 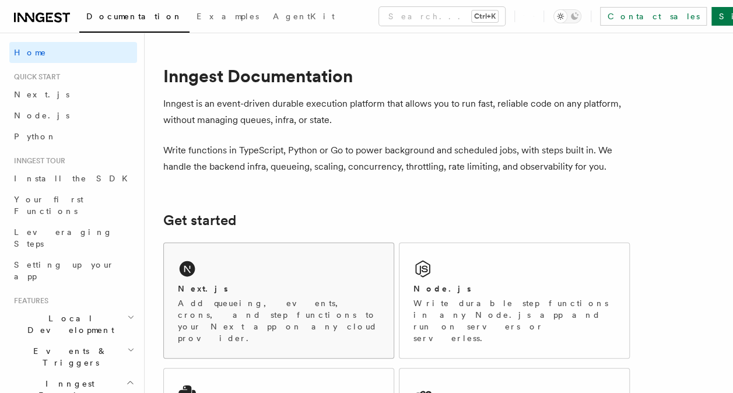 I want to click on a: Examples, so click(x=228, y=18).